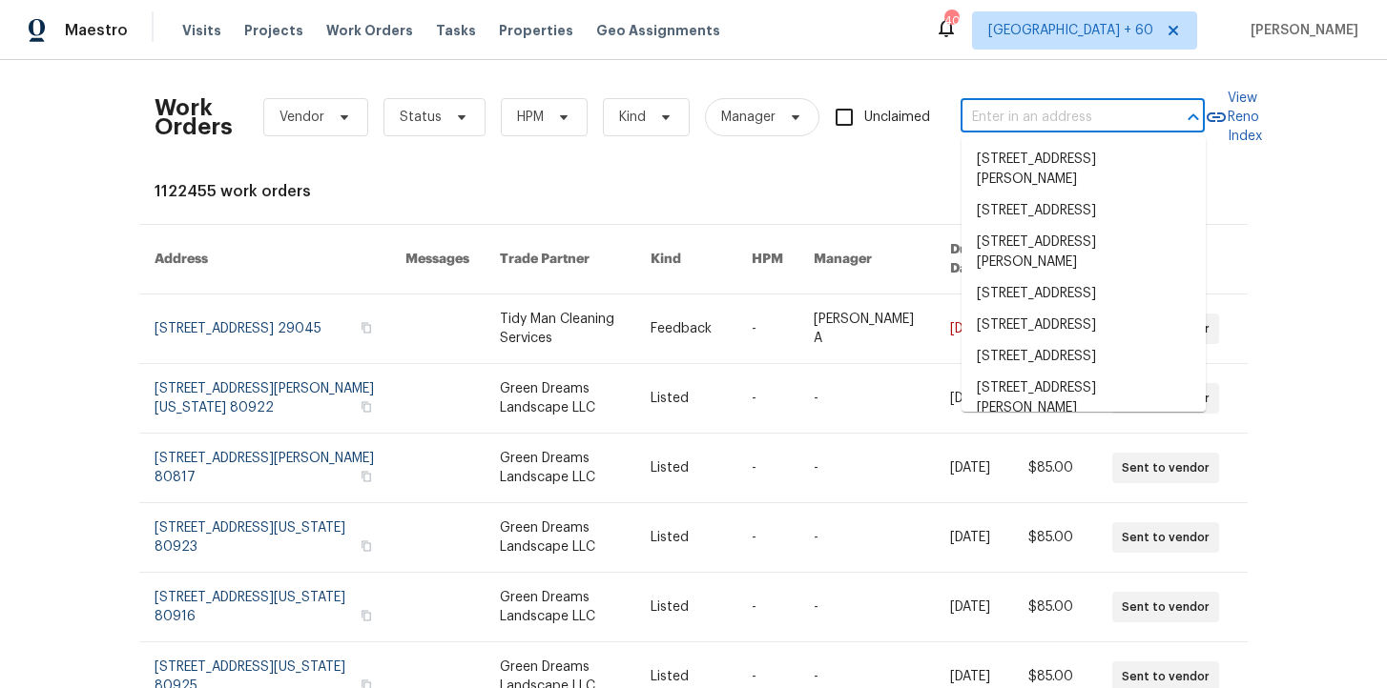 Image resolution: width=1387 pixels, height=688 pixels. What do you see at coordinates (96, 31) in the screenshot?
I see `span: Maestro` at bounding box center [96, 31].